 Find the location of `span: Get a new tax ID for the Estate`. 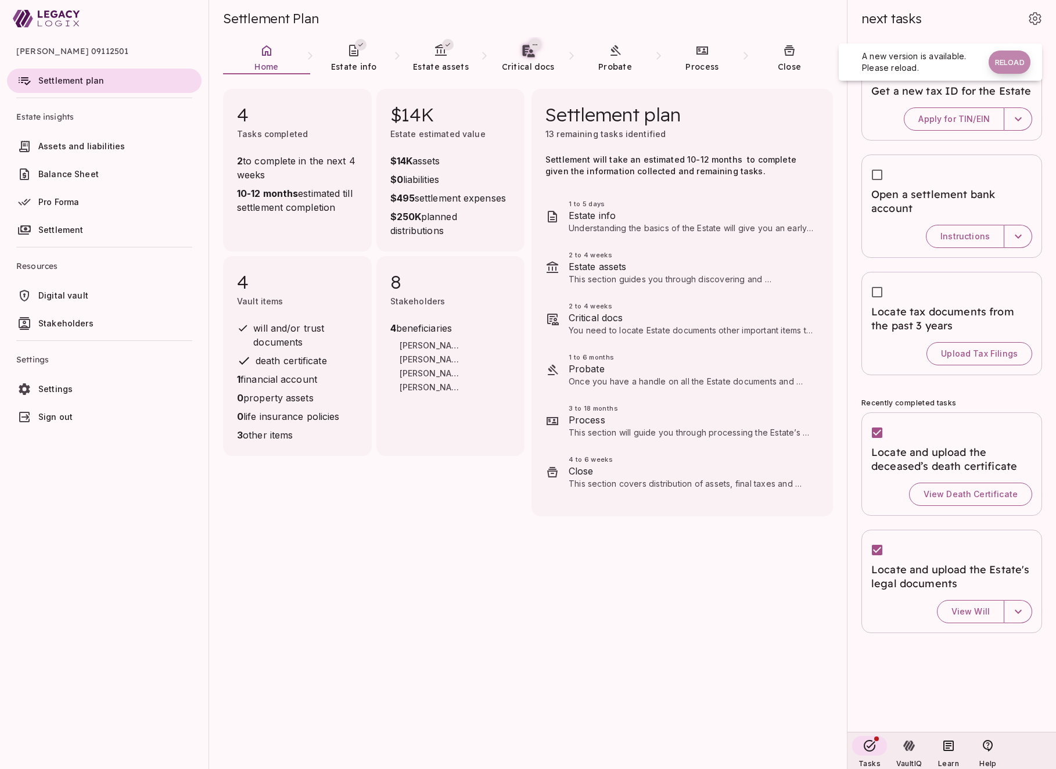

span: Get a new tax ID for the Estate is located at coordinates (952, 91).